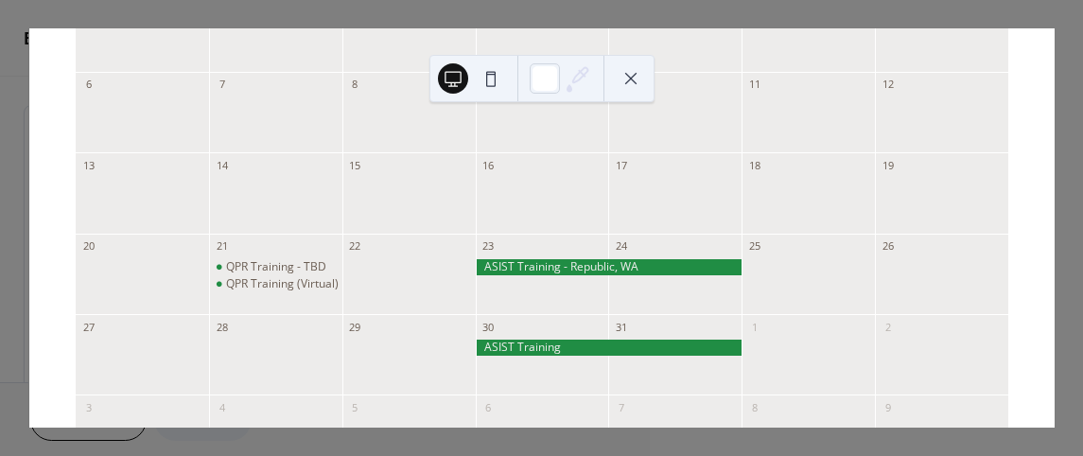 Image resolution: width=1083 pixels, height=456 pixels. I want to click on div: ASIST Training, so click(609, 347).